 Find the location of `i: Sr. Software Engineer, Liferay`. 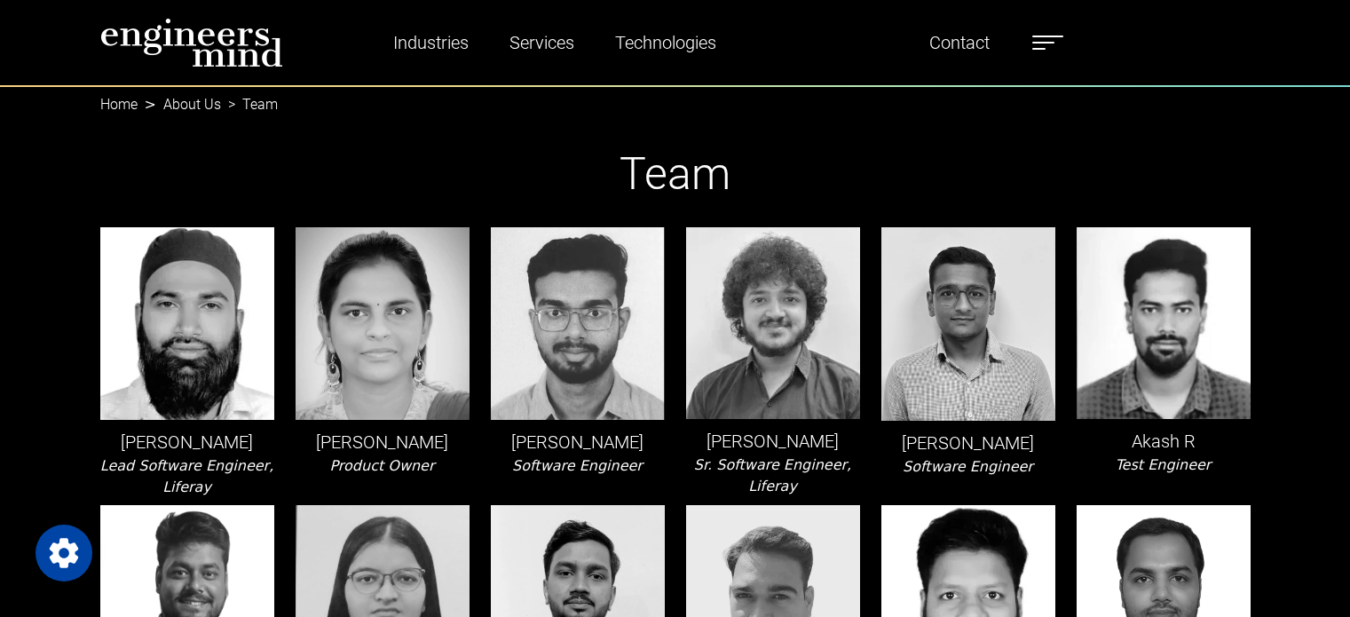

i: Sr. Software Engineer, Liferay is located at coordinates (772, 475).